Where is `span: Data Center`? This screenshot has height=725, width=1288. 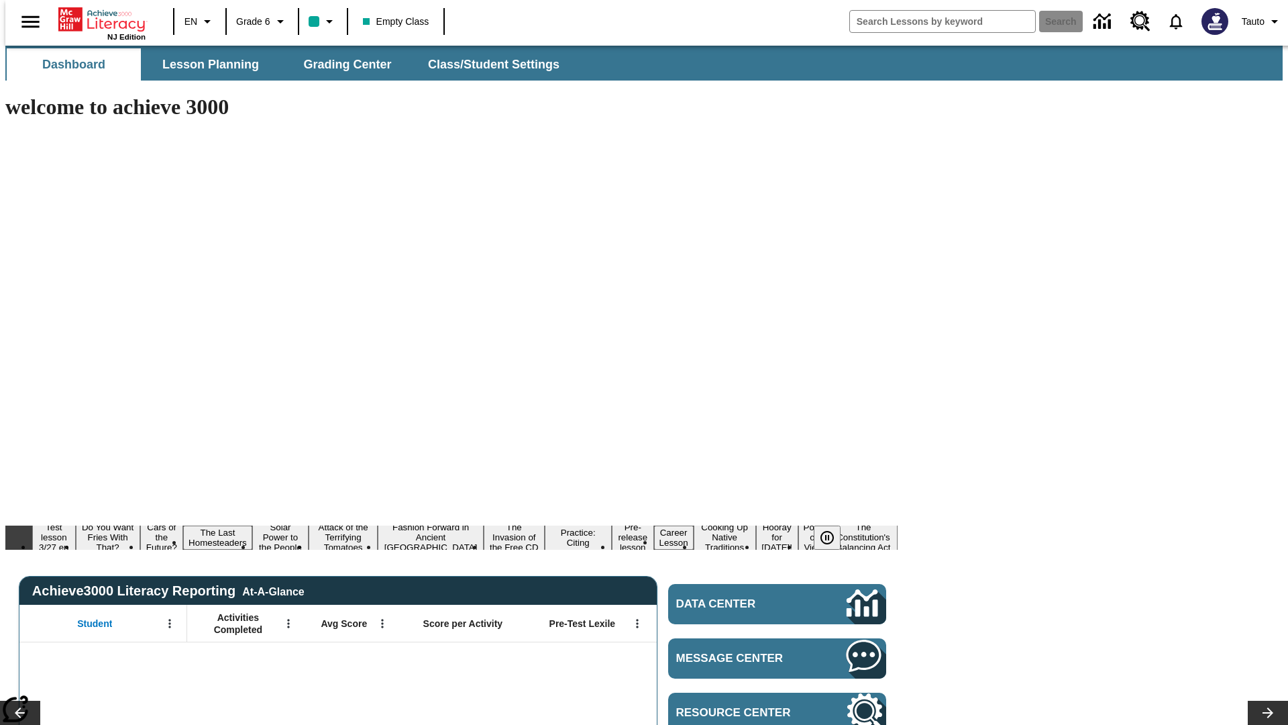 span: Data Center is located at coordinates (739, 604).